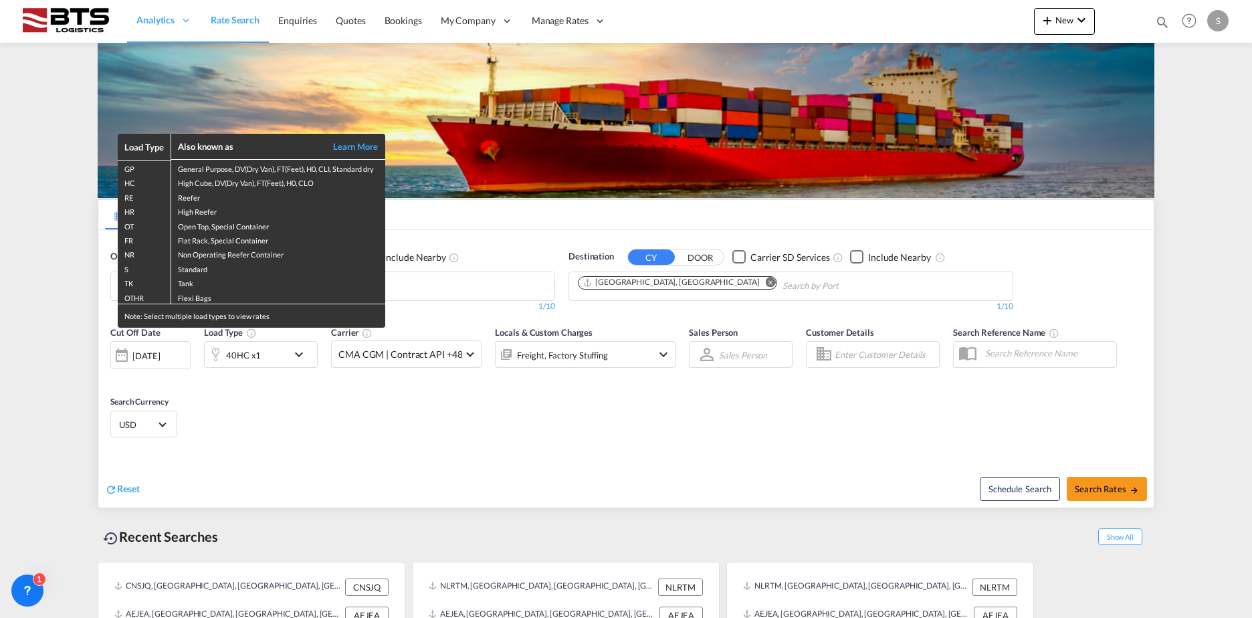  What do you see at coordinates (144, 146) in the screenshot?
I see `th: Load Type` at bounding box center [144, 146].